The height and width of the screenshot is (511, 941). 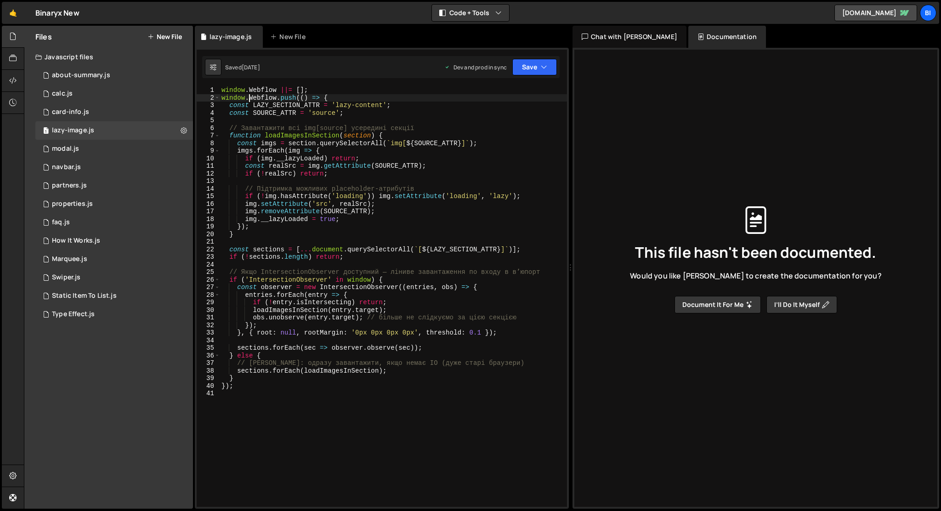 What do you see at coordinates (208, 234) in the screenshot?
I see `div: 20` at bounding box center [208, 234].